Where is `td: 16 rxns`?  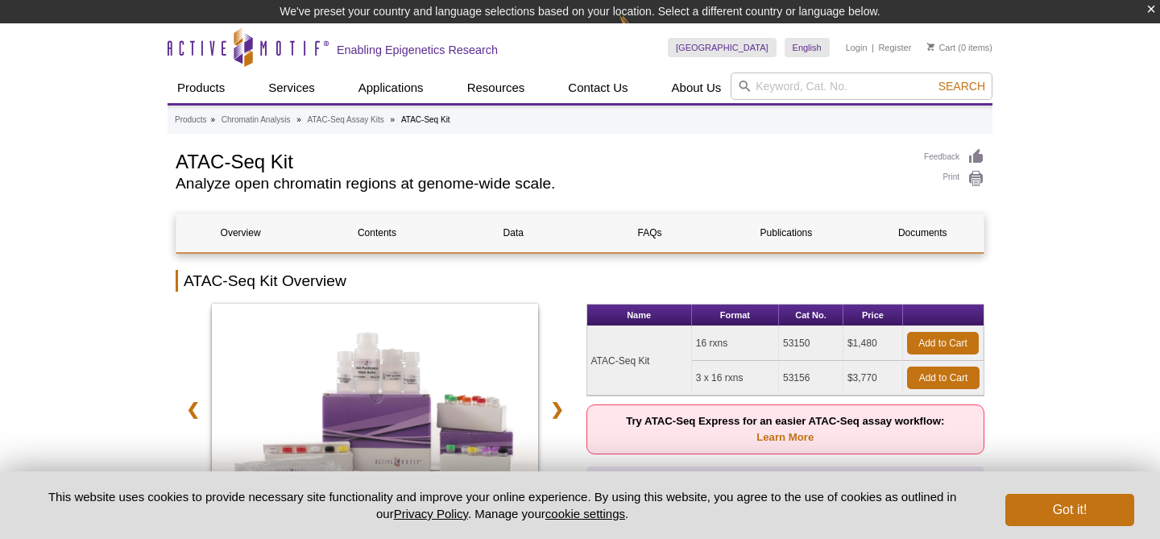 td: 16 rxns is located at coordinates (735, 343).